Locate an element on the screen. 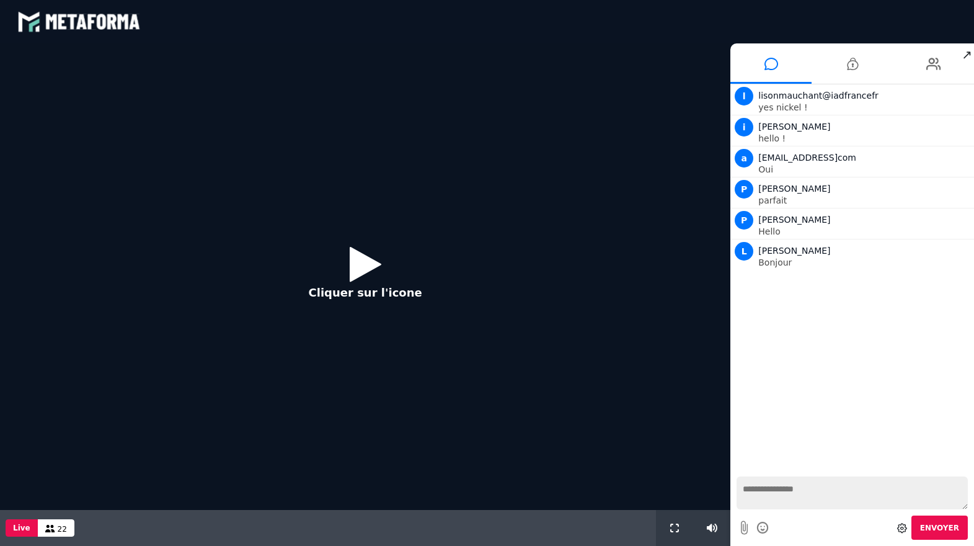 Image resolution: width=974 pixels, height=546 pixels. button: Envoyer is located at coordinates (939, 527).